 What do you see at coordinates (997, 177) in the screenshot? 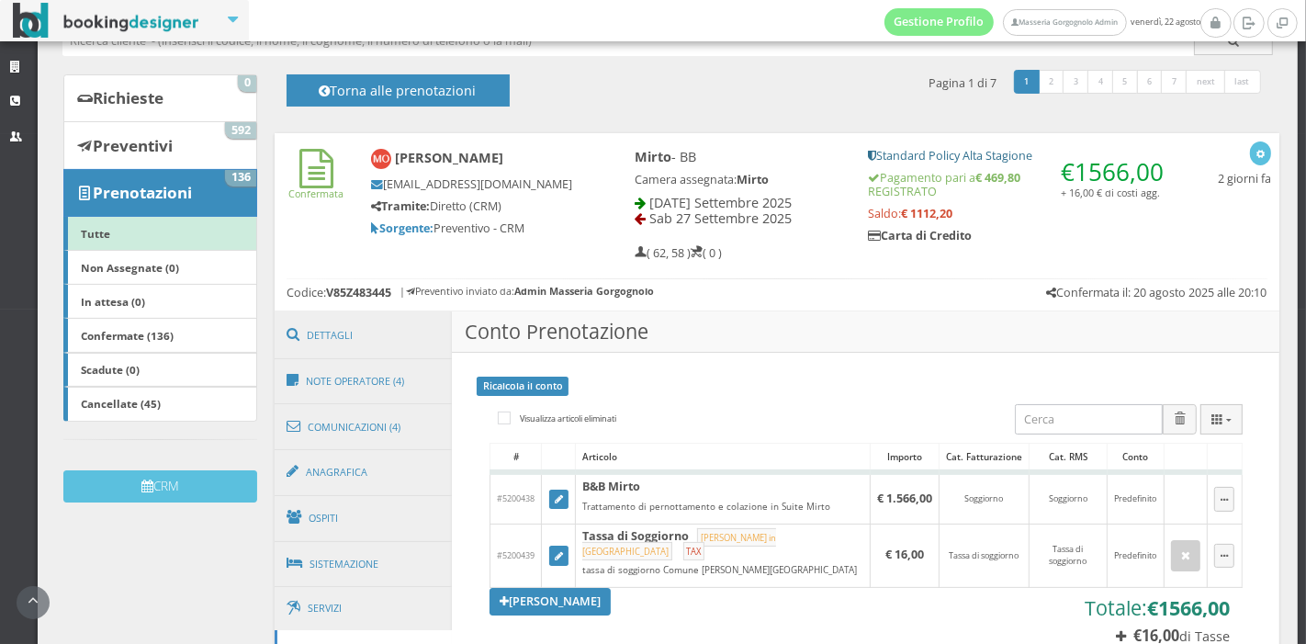
I see `strong: € 469,80` at bounding box center [997, 177].